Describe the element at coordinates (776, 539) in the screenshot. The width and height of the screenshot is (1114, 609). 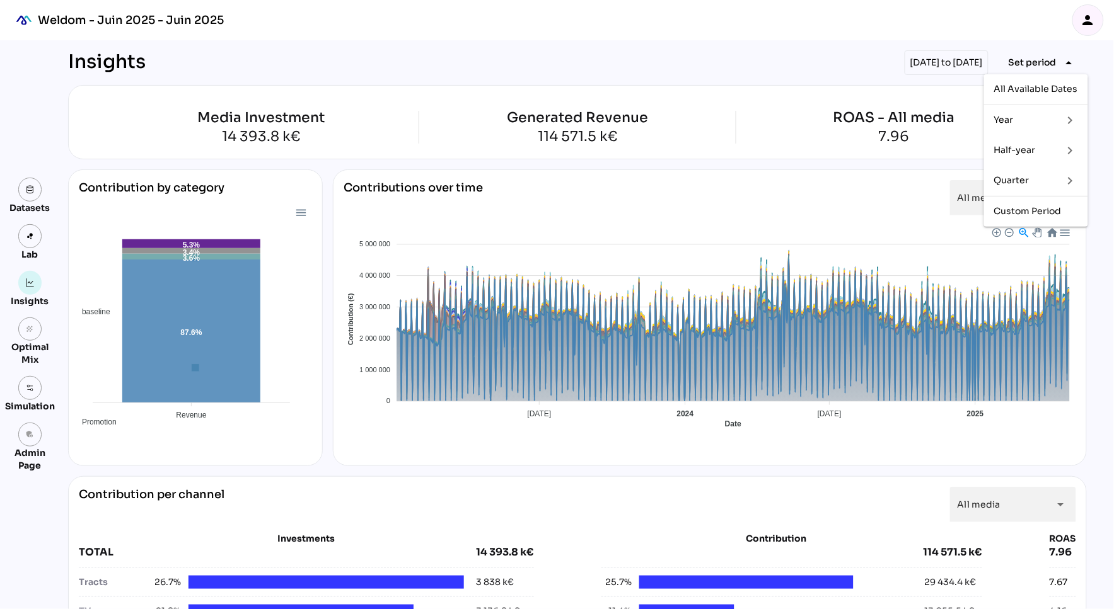
I see `div: Contribution` at that location.